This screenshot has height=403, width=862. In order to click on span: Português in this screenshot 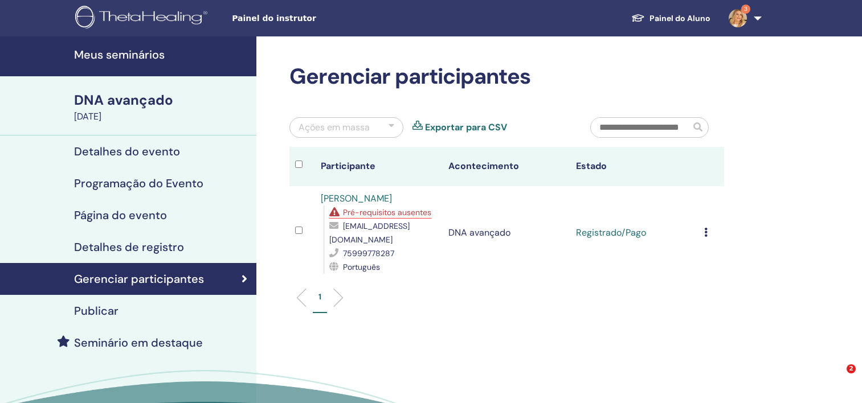, I will do `click(361, 267)`.